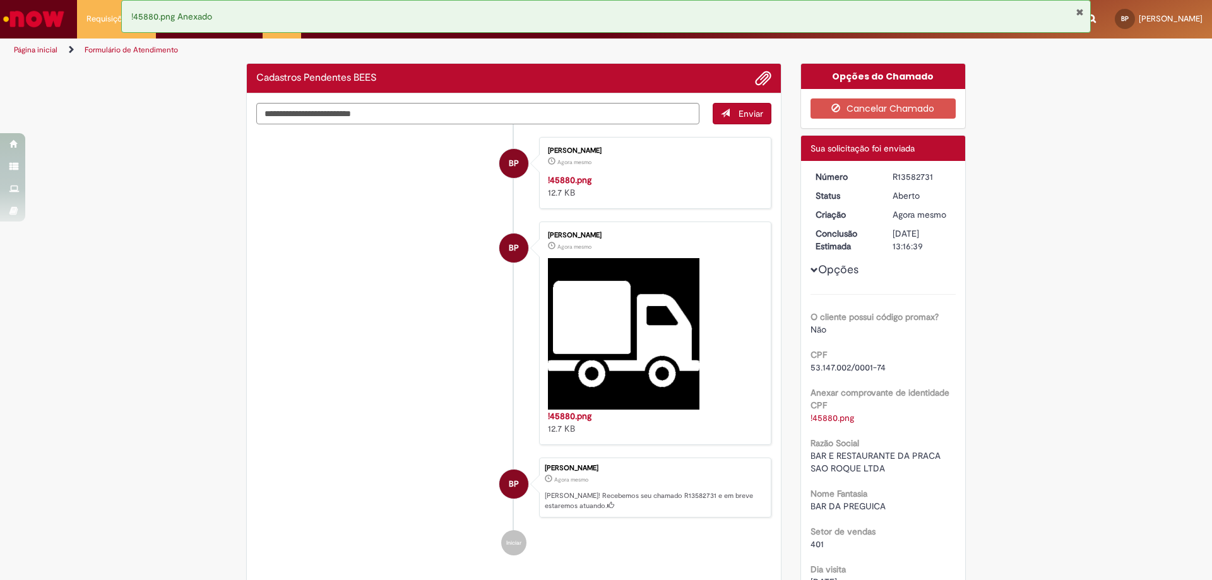 Image resolution: width=1212 pixels, height=580 pixels. Describe the element at coordinates (835, 443) in the screenshot. I see `b: Razão Social` at that location.